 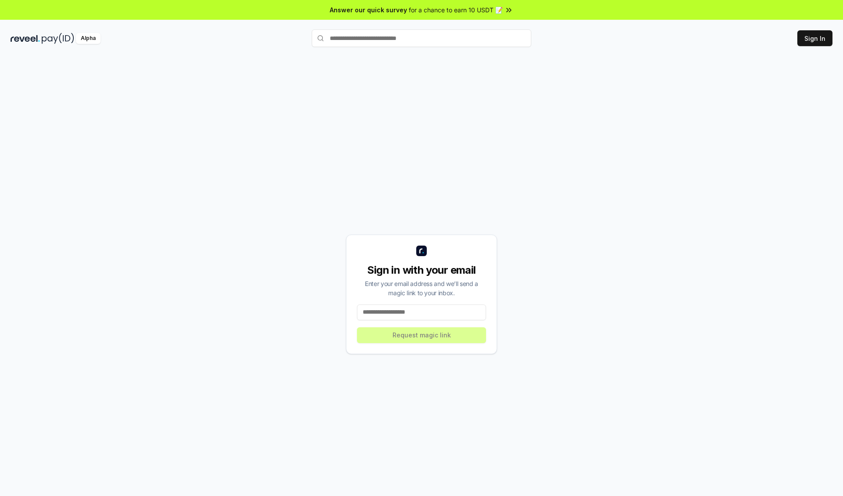 What do you see at coordinates (58, 38) in the screenshot?
I see `img: pay_id` at bounding box center [58, 38].